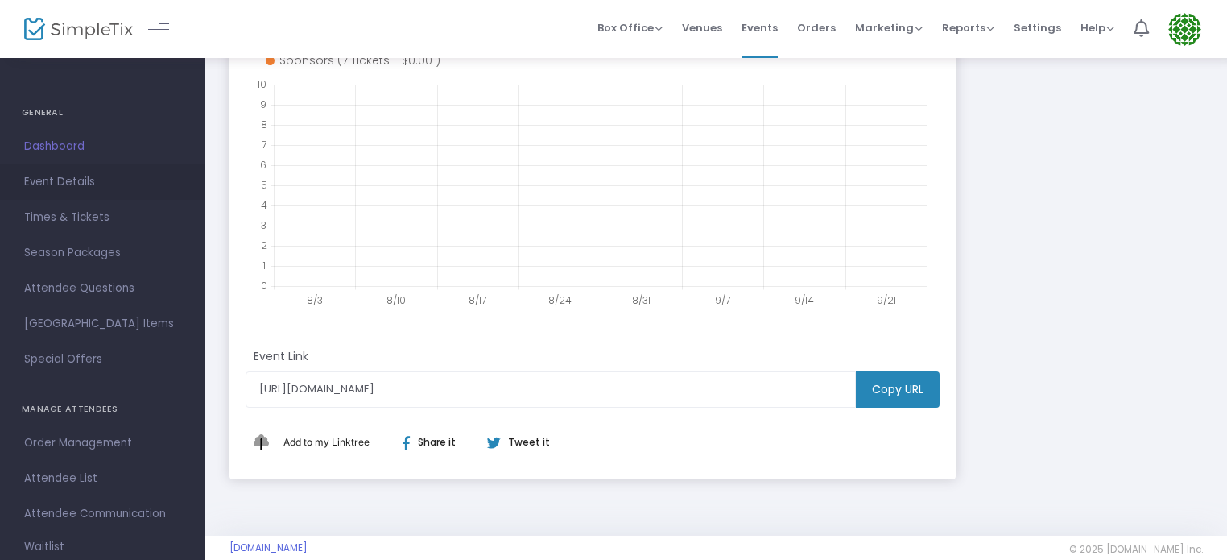  What do you see at coordinates (315, 300) in the screenshot?
I see `text: 8/3` at bounding box center [315, 300].